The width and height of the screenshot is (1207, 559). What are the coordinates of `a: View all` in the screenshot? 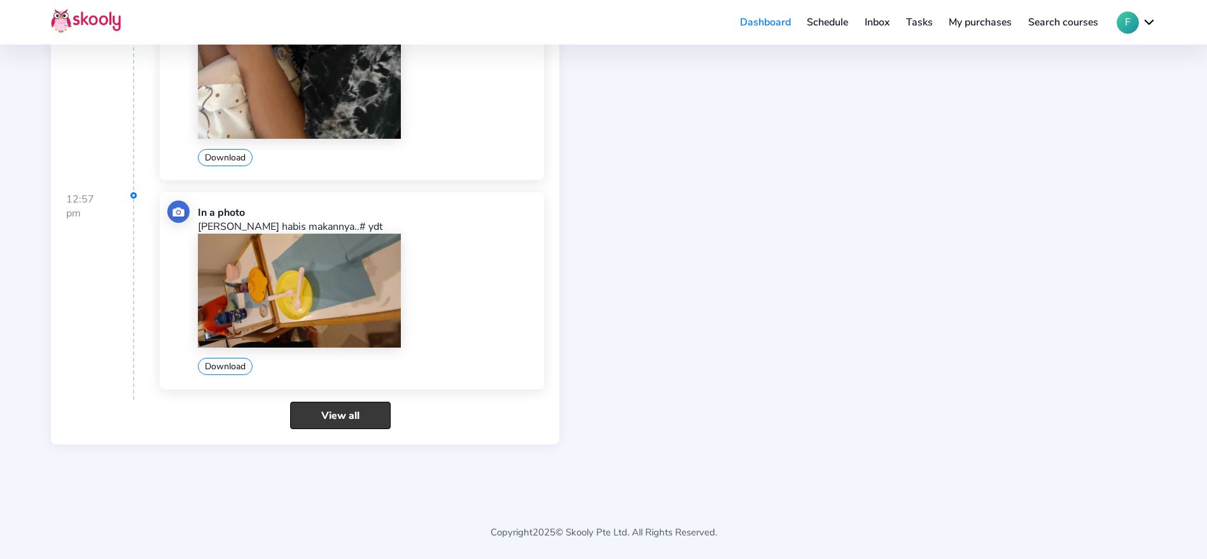 It's located at (341, 415).